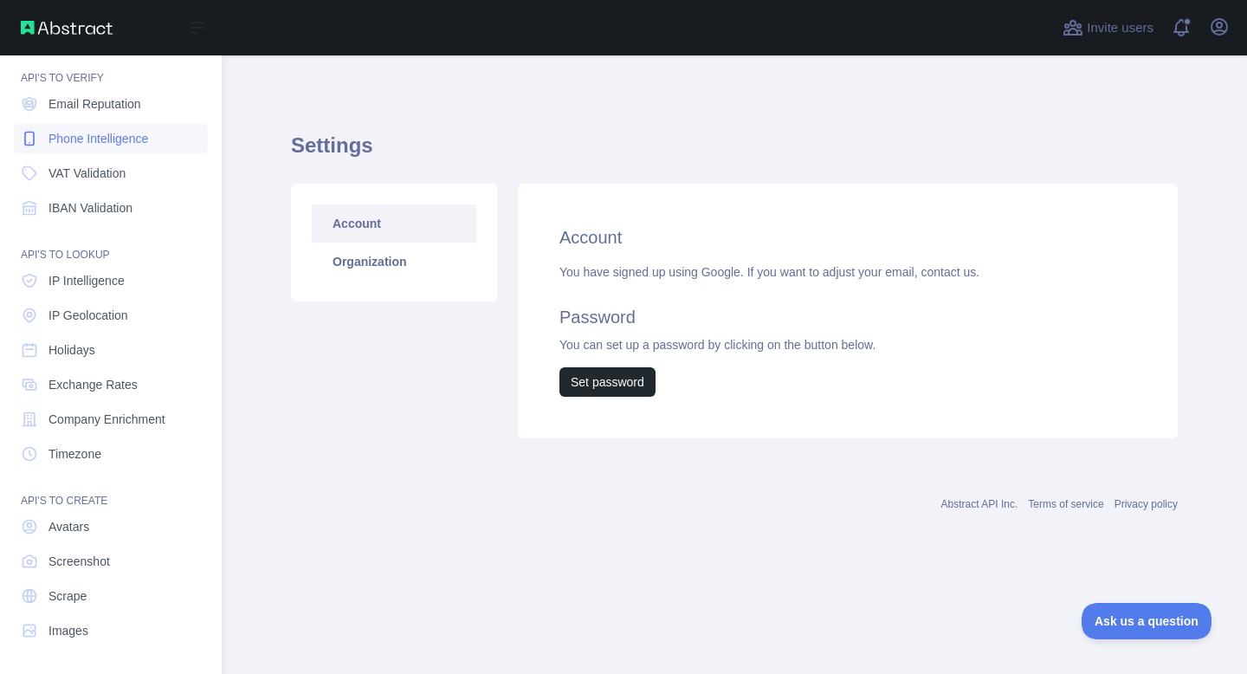 This screenshot has height=674, width=1247. Describe the element at coordinates (106, 419) in the screenshot. I see `span: Company Enrichment` at that location.